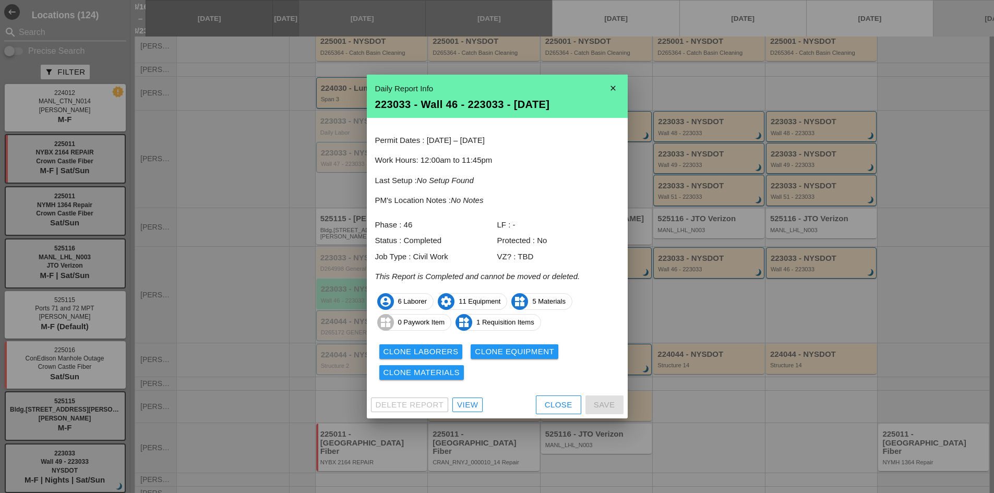  What do you see at coordinates (468, 405) in the screenshot?
I see `div: View` at bounding box center [468, 405].